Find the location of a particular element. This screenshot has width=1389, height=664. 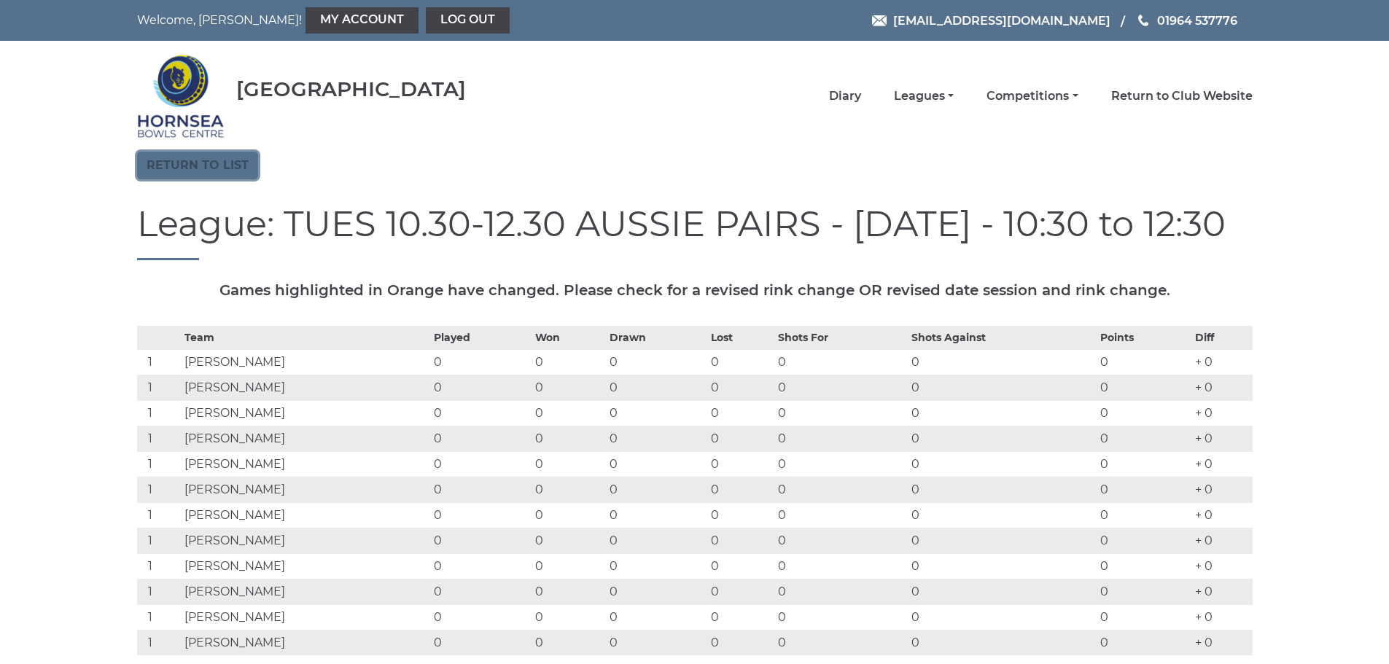

th: Diff is located at coordinates (1222, 338).